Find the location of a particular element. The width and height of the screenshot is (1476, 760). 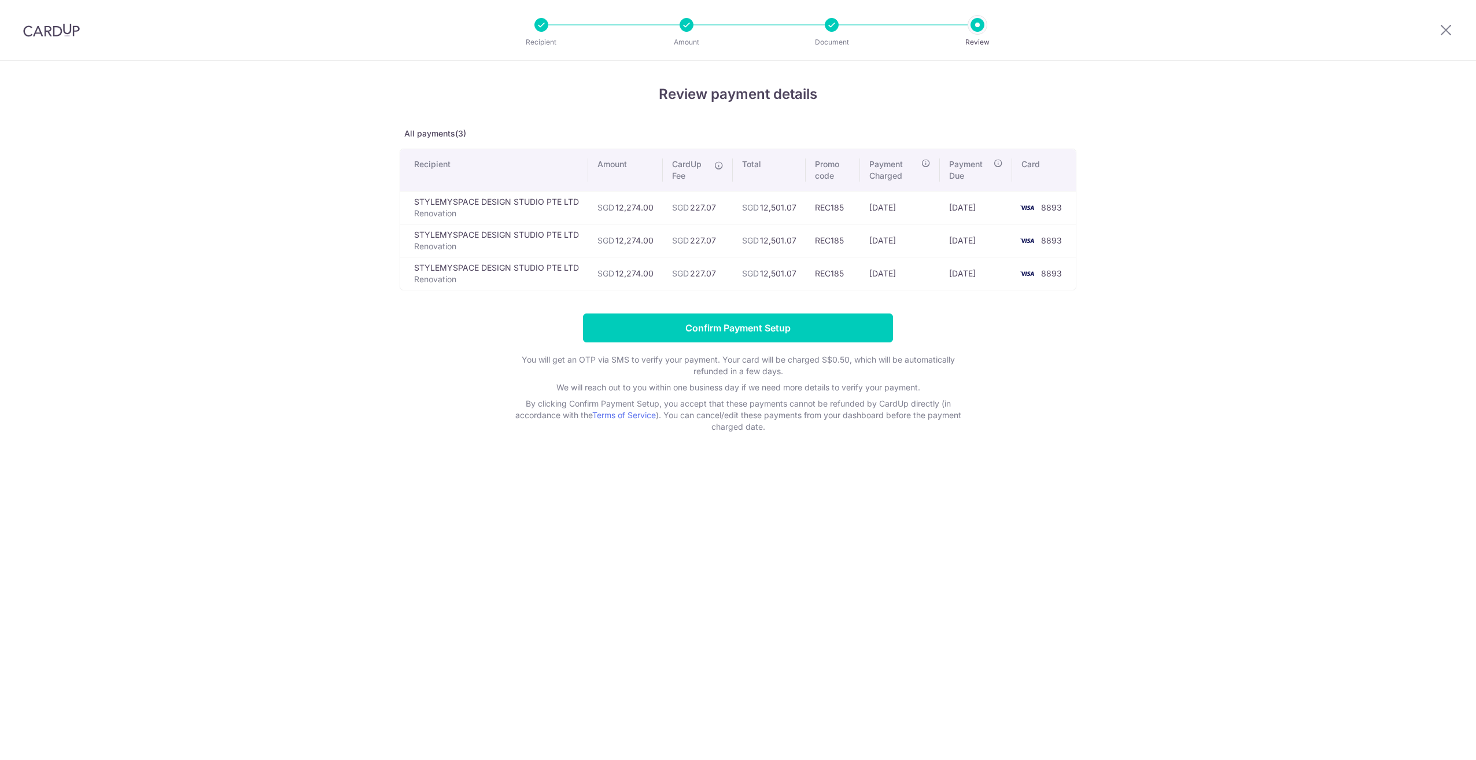

img: CardUp is located at coordinates (51, 30).